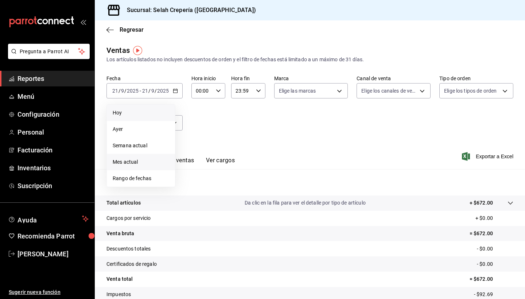 The image size is (525, 299). I want to click on a: Pregunta a Parrot AI, so click(47, 57).